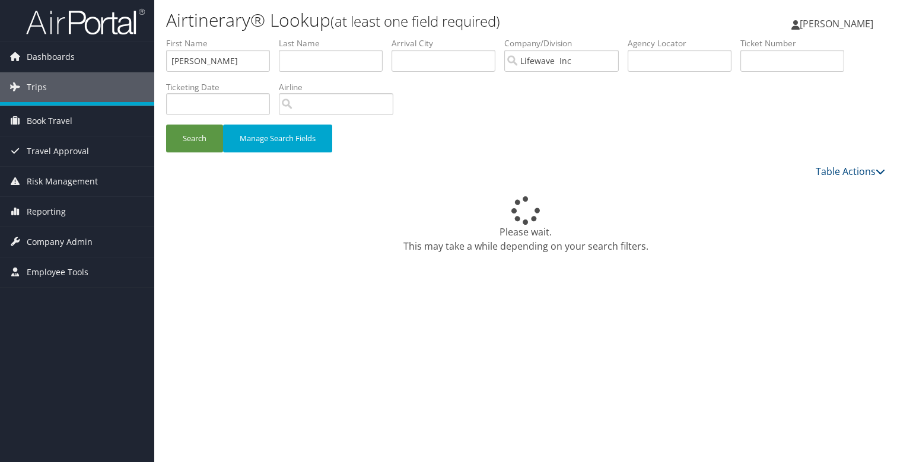 This screenshot has height=462, width=897. What do you see at coordinates (195, 138) in the screenshot?
I see `button: Search` at bounding box center [195, 138].